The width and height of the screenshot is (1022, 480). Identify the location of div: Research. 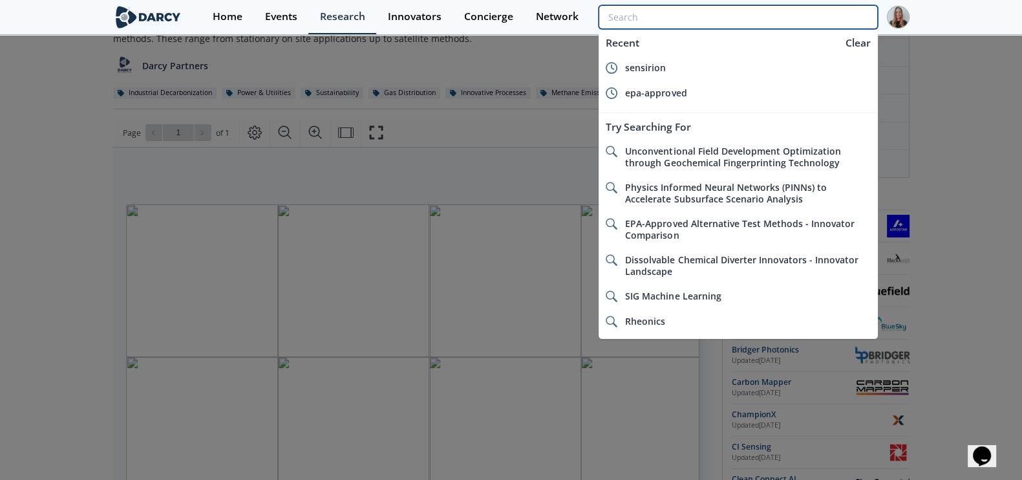
(343, 17).